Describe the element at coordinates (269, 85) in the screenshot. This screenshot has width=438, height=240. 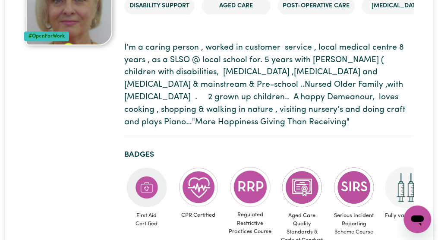
I see `p: I’m a caring person , worked in customer service , local medical centre 8 years , as a SLSO @ loc...` at that location.